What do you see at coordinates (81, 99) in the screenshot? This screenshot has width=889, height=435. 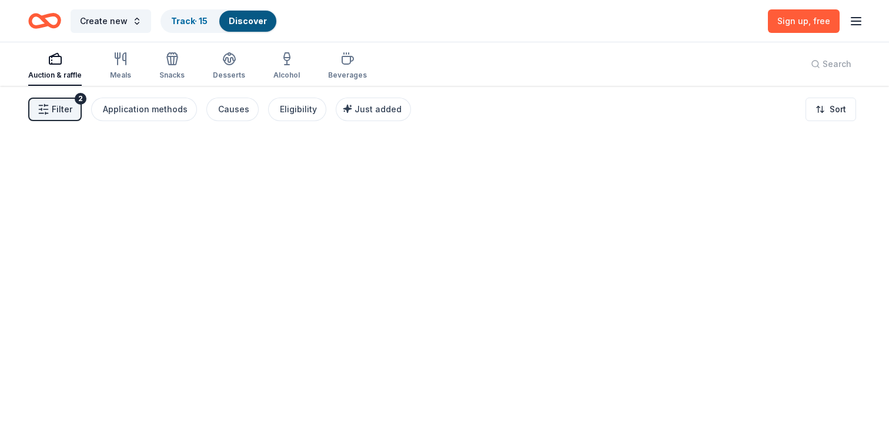 I see `div: 2` at bounding box center [81, 99].